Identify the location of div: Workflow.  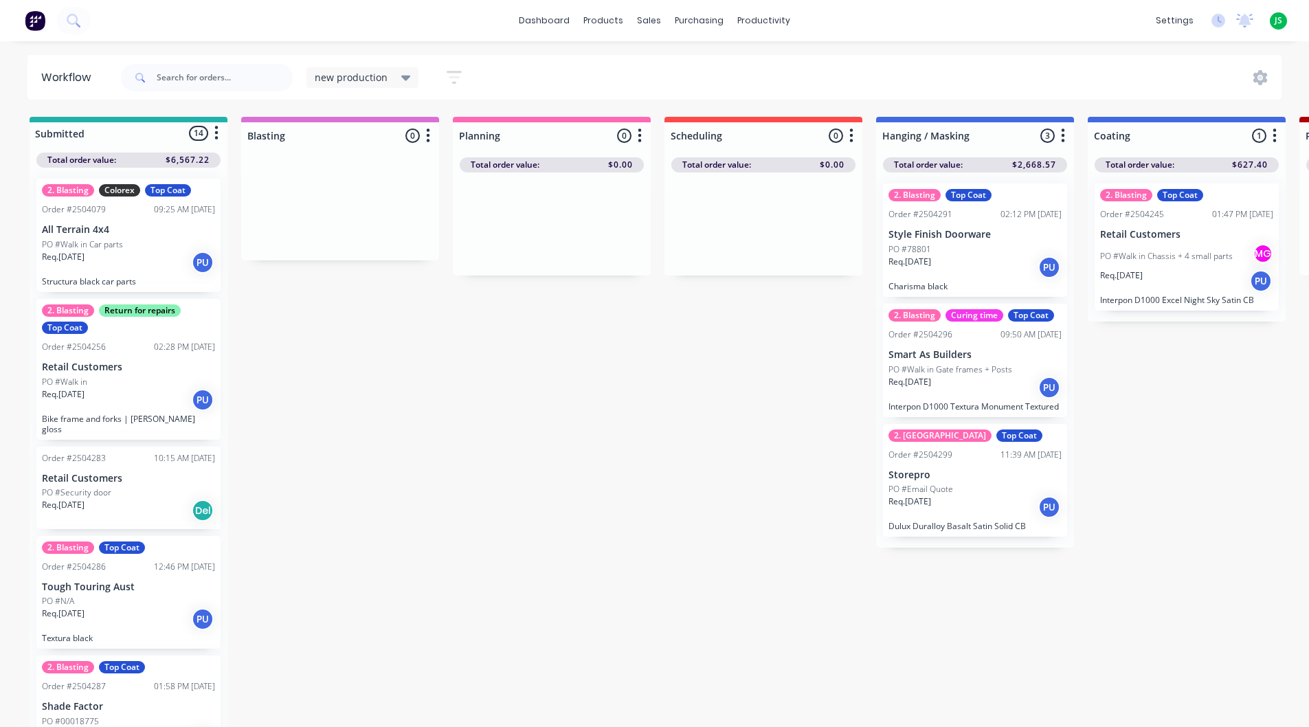
(69, 78).